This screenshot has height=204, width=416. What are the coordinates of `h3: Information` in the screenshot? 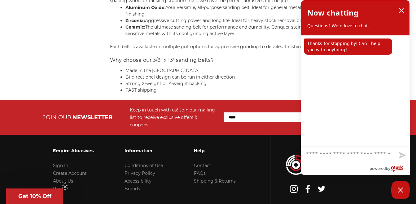 It's located at (144, 150).